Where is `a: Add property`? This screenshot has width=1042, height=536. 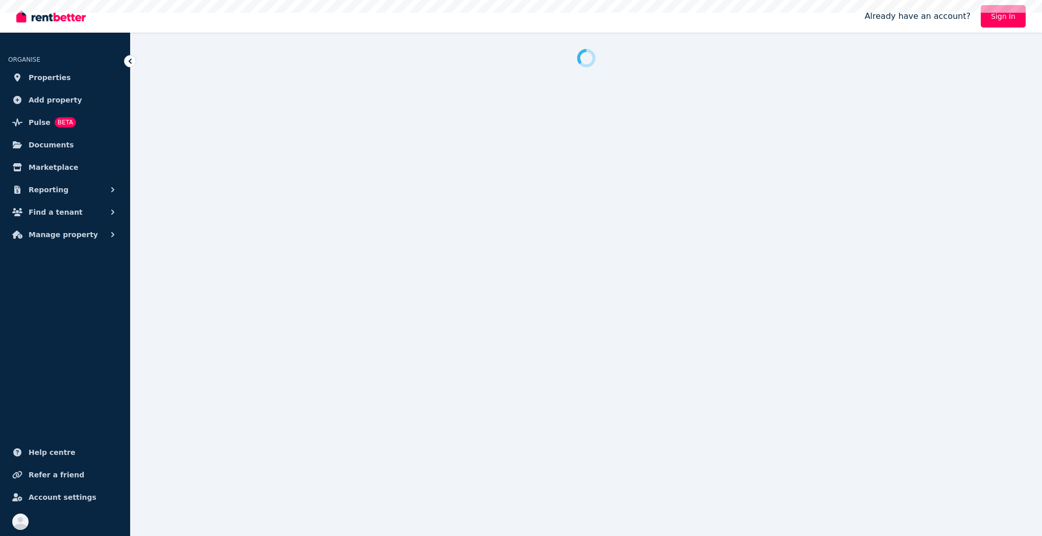 a: Add property is located at coordinates (65, 100).